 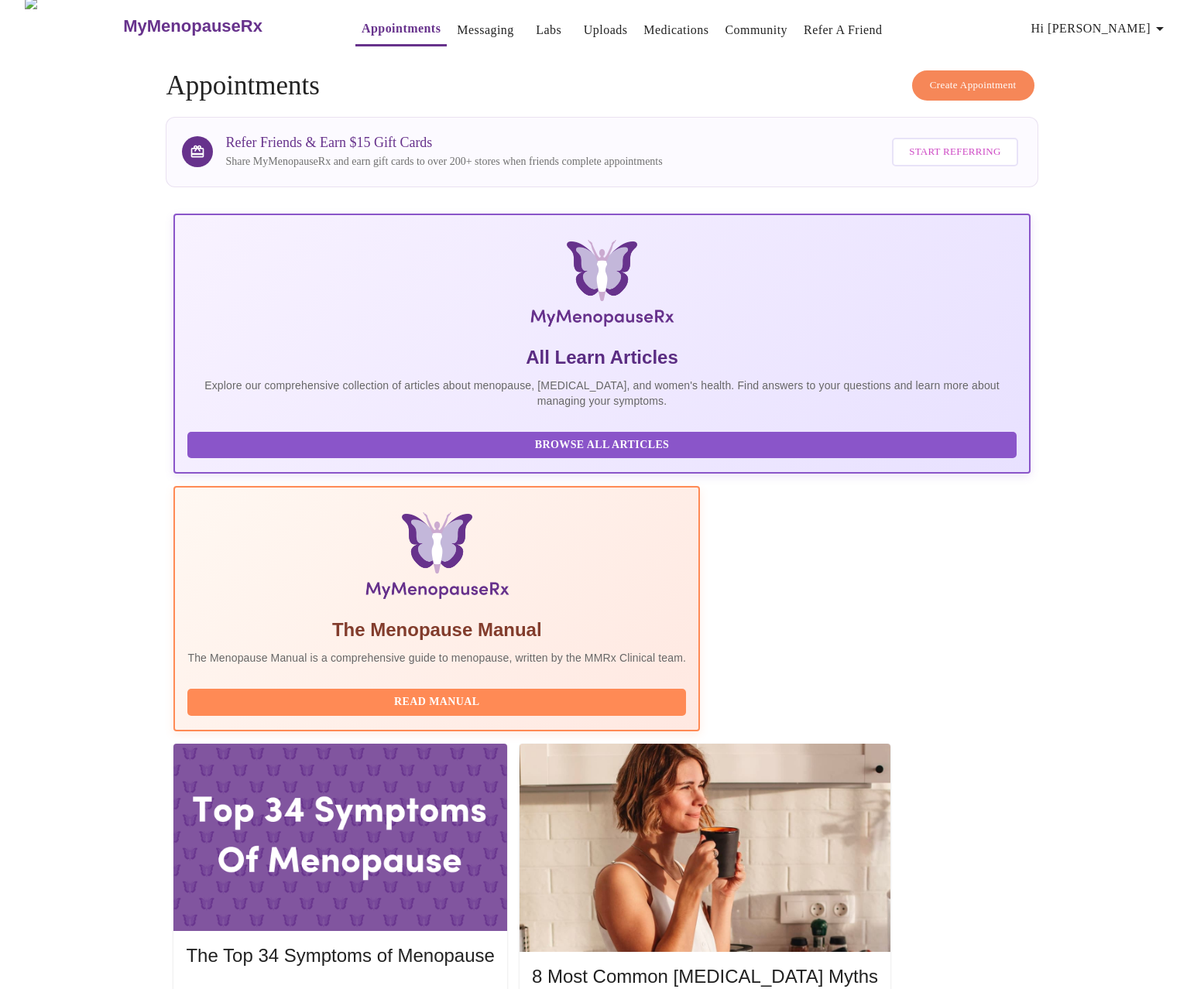 I want to click on button: Community, so click(x=756, y=31).